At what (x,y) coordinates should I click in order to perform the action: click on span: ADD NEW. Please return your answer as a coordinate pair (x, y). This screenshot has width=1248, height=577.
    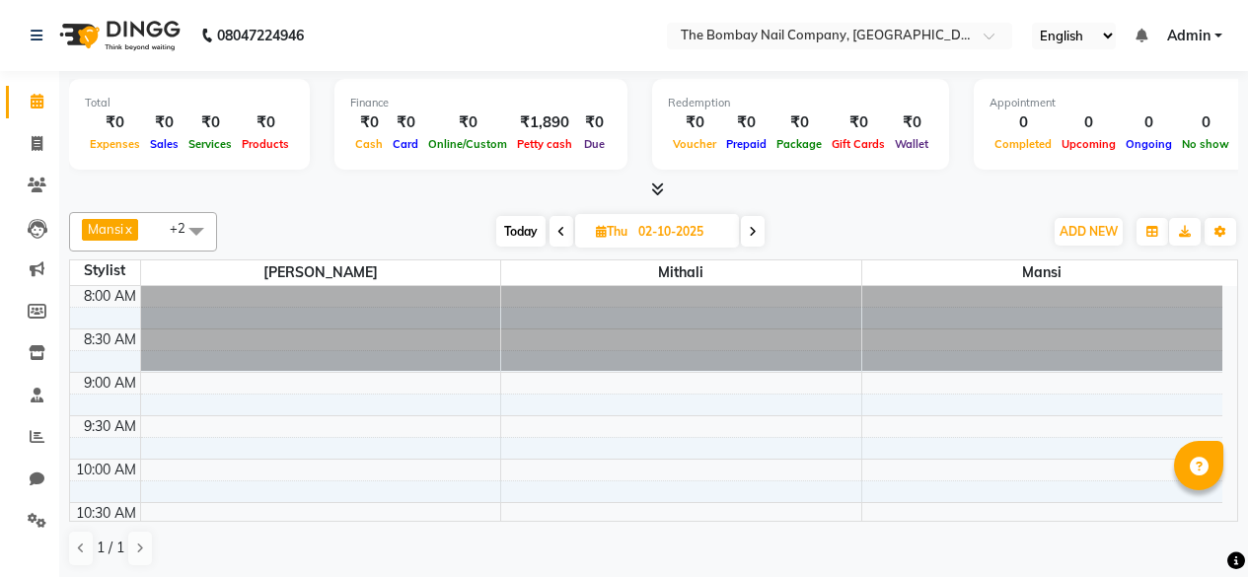
    Looking at the image, I should click on (1088, 231).